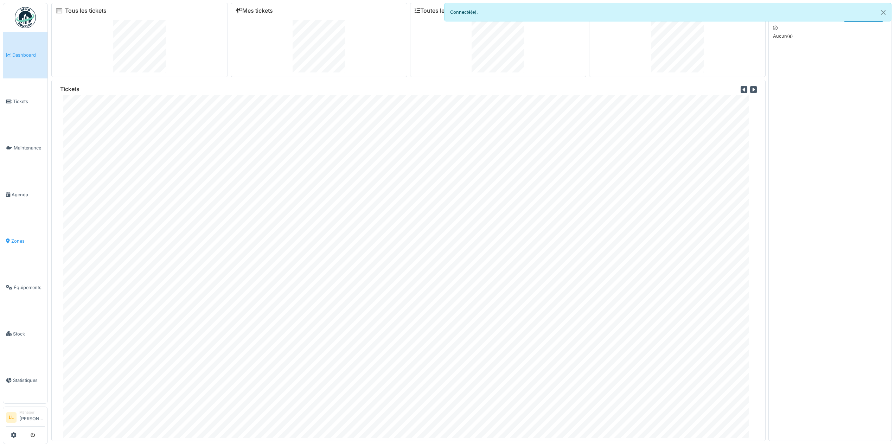 The height and width of the screenshot is (447, 895). I want to click on a: Tous les tickets, so click(86, 11).